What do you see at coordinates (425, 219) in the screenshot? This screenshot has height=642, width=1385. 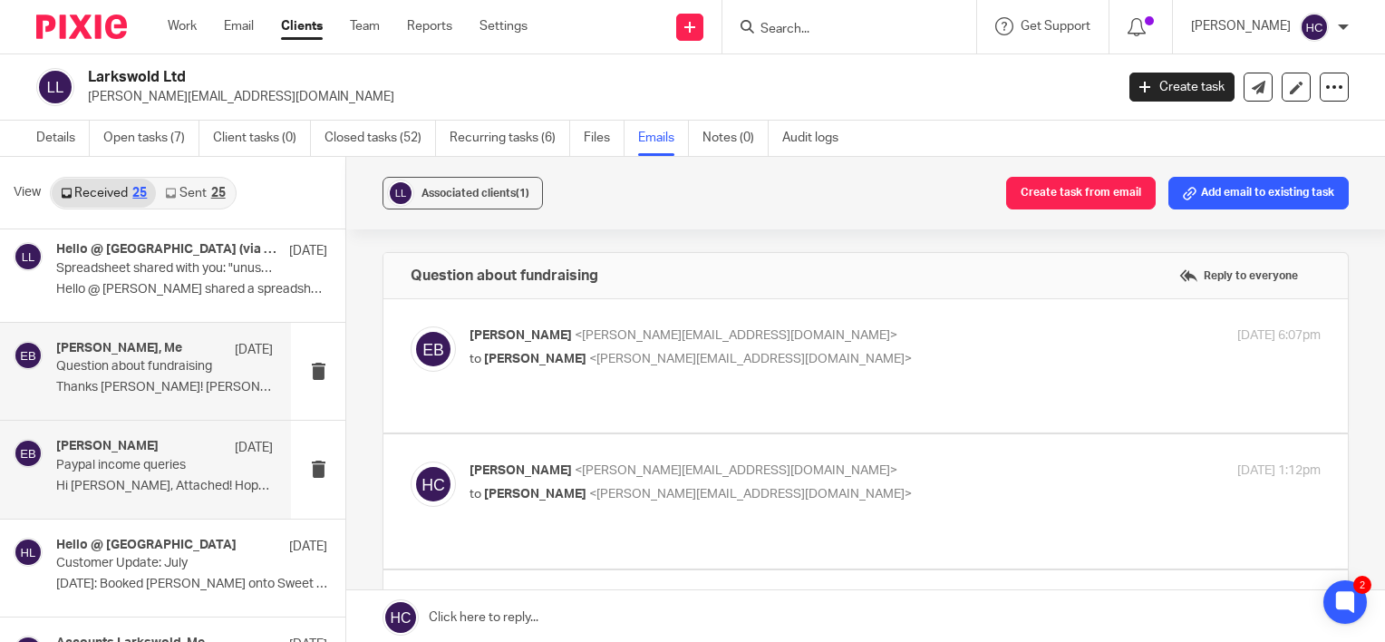 I see `p: You can gift the networking session for free without there being any VAT implications. This is be...` at bounding box center [425, 219].